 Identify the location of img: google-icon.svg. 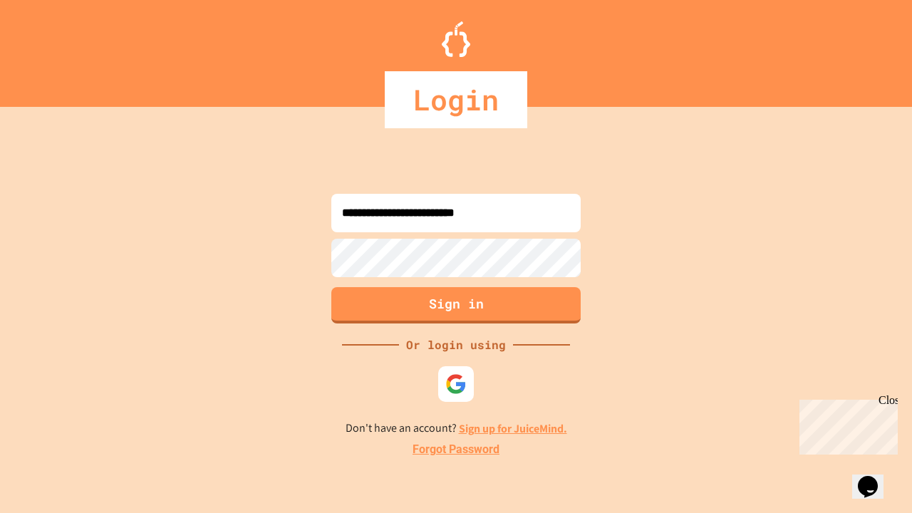
(456, 384).